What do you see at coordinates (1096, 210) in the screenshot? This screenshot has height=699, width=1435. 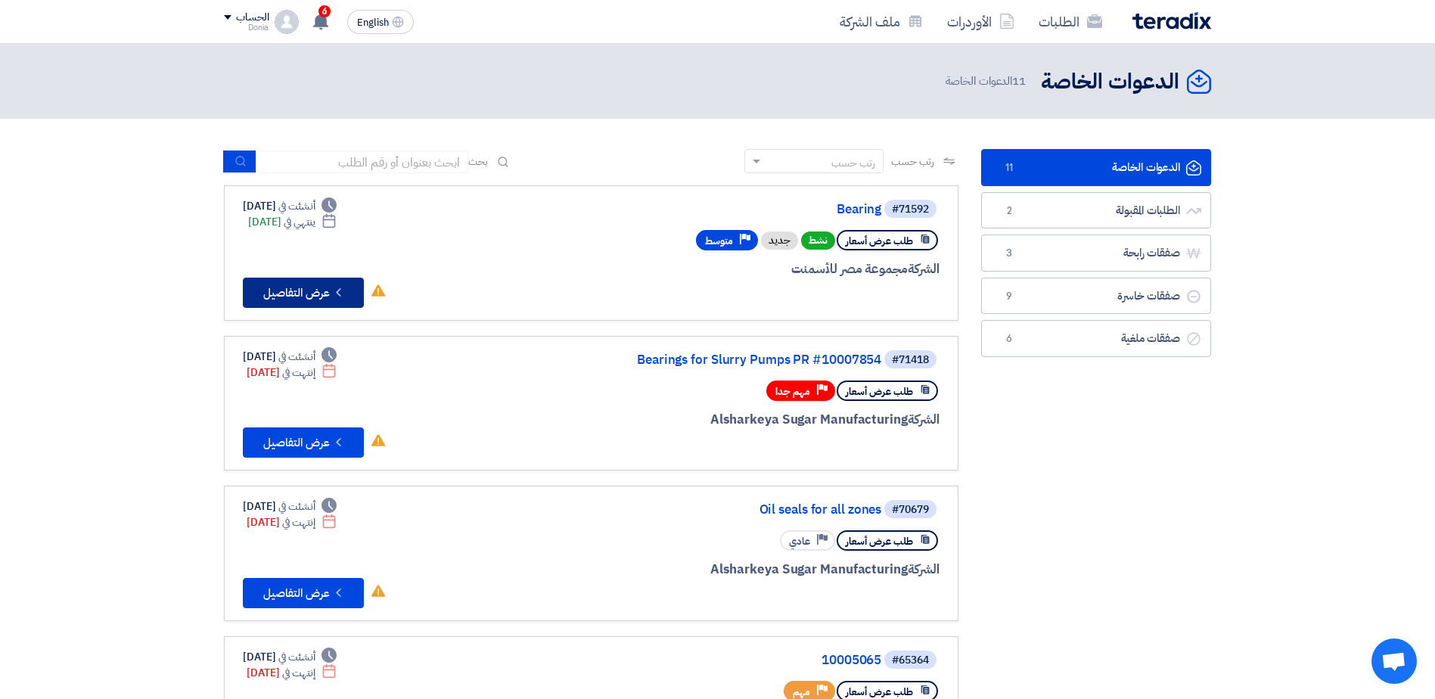 I see `a: الطلبات المقبولة2` at bounding box center [1096, 210].